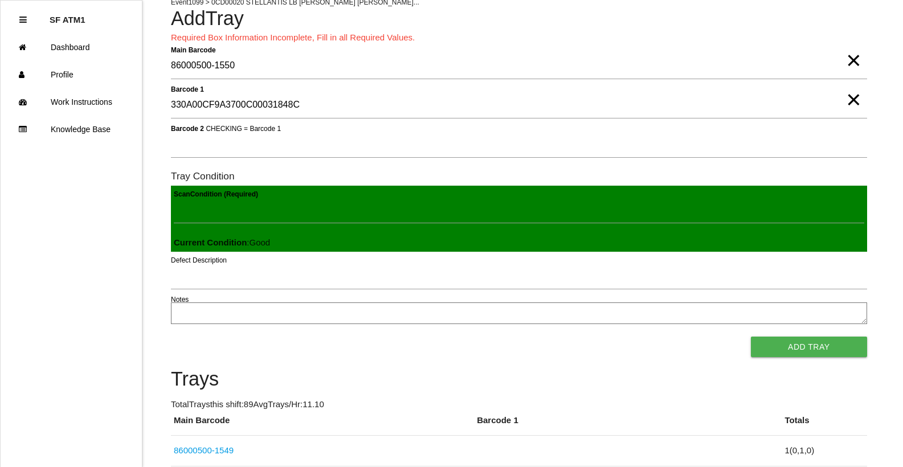  What do you see at coordinates (193, 50) in the screenshot?
I see `b: Main Barcode` at bounding box center [193, 50].